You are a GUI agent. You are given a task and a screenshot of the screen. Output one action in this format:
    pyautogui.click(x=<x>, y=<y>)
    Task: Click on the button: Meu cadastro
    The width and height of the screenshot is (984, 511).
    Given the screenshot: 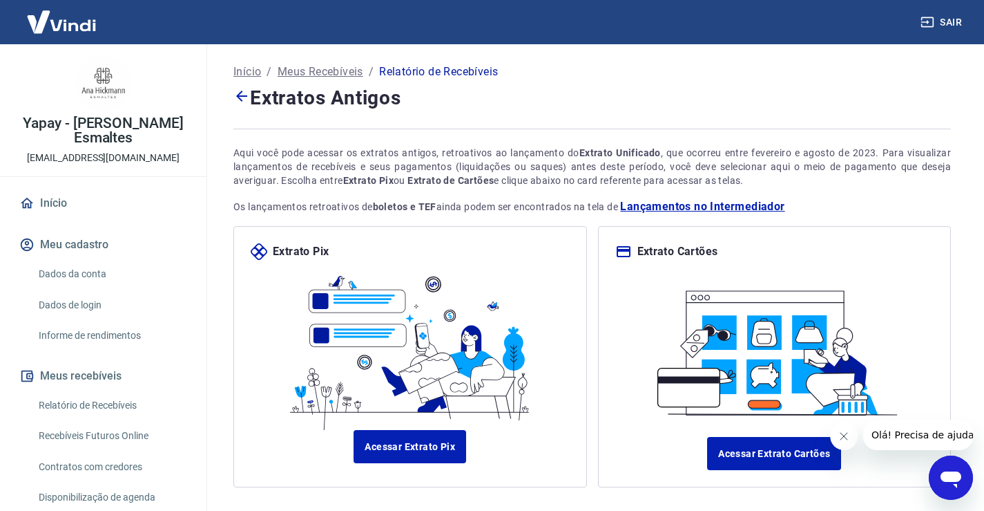 What is the action you would take?
    pyautogui.click(x=103, y=245)
    